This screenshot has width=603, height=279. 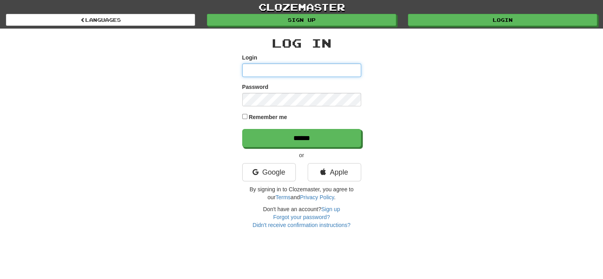 What do you see at coordinates (302, 193) in the screenshot?
I see `p: By signing in to Clozemaster, you agree to our and .` at bounding box center [302, 193].